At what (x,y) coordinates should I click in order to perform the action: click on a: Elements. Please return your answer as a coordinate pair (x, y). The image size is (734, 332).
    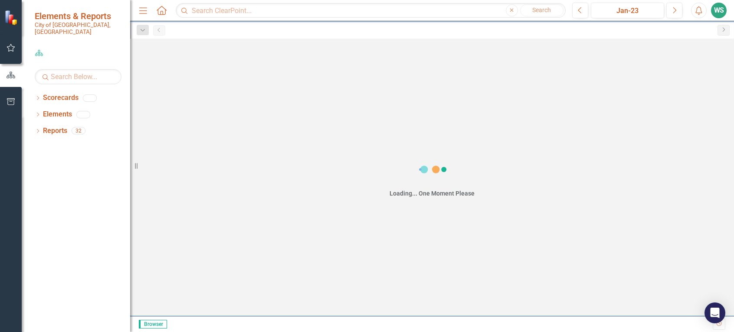
    Looking at the image, I should click on (57, 114).